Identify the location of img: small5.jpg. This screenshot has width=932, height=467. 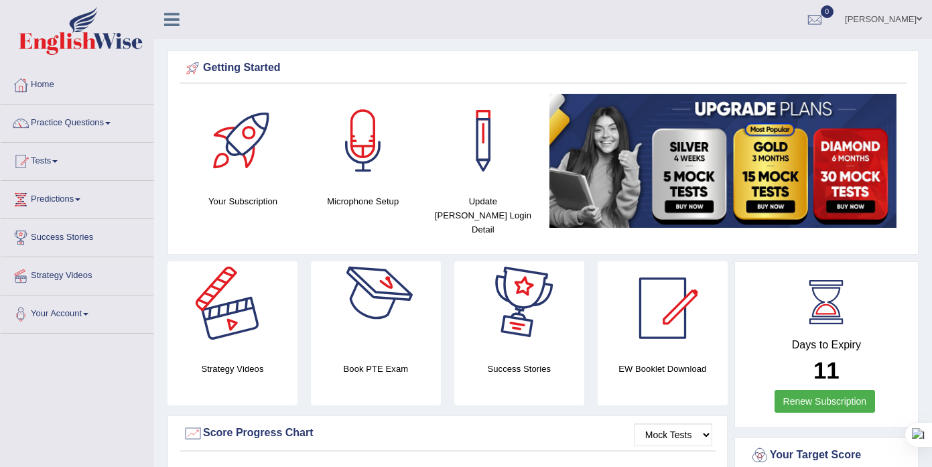
(723, 161).